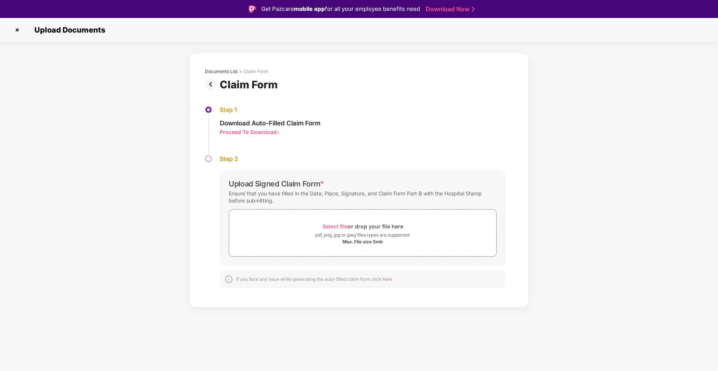 This screenshot has width=718, height=371. Describe the element at coordinates (209, 159) in the screenshot. I see `img: svg+xml;base64,PHN2ZyBpZD0iU3RlcC1QZW5kaW5nLTMyeDMyIiB4bWxucz0iaHR0cDovL3d3dy53My5vcmcvMjAwMC9zdm...` at that location.